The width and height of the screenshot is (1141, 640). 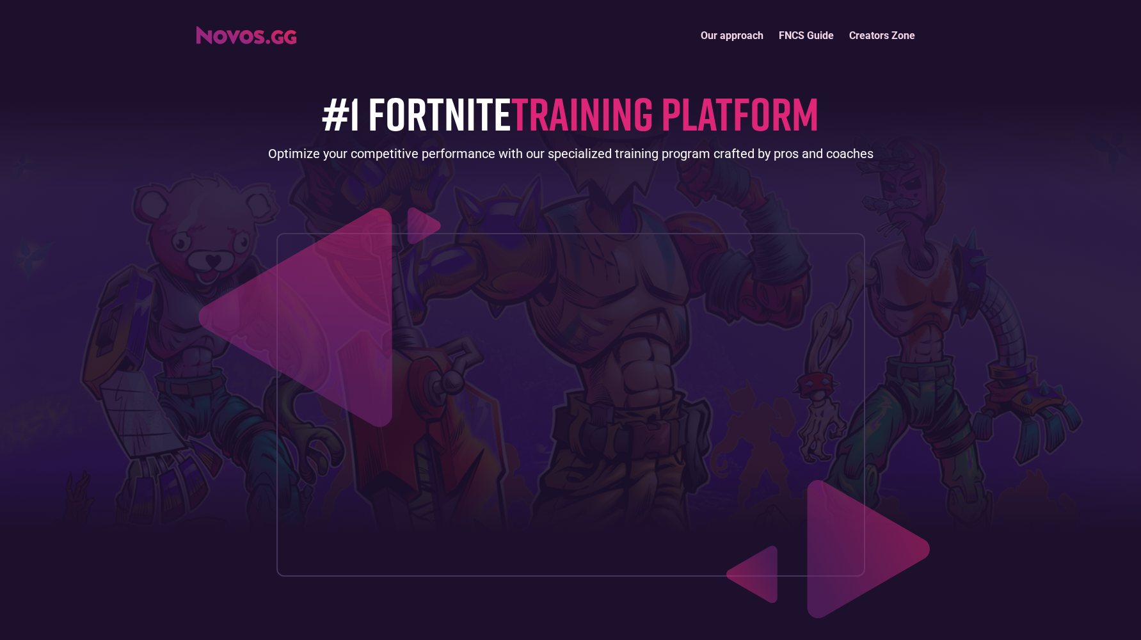 I want to click on a: Creators Zone, so click(x=882, y=35).